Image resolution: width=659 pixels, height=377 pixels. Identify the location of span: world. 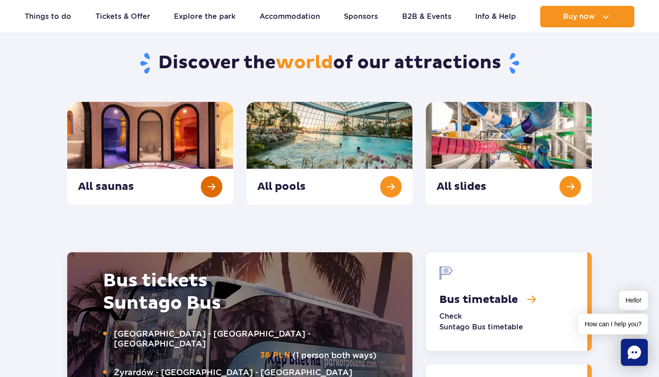
(305, 63).